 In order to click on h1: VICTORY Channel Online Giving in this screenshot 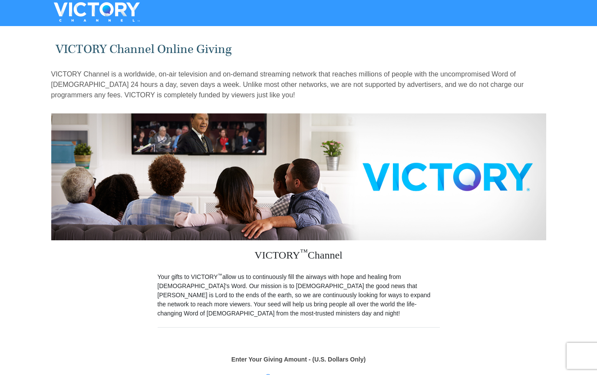, I will do `click(298, 49)`.